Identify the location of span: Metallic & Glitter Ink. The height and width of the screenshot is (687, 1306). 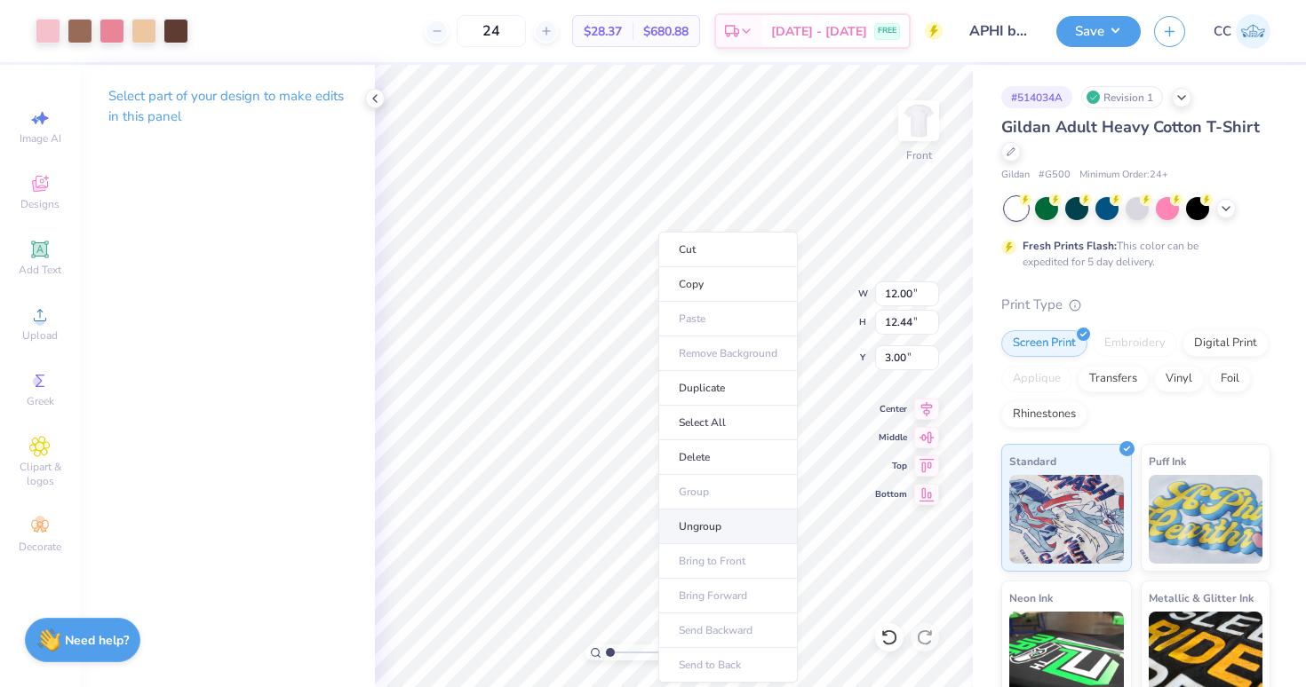
(1201, 598).